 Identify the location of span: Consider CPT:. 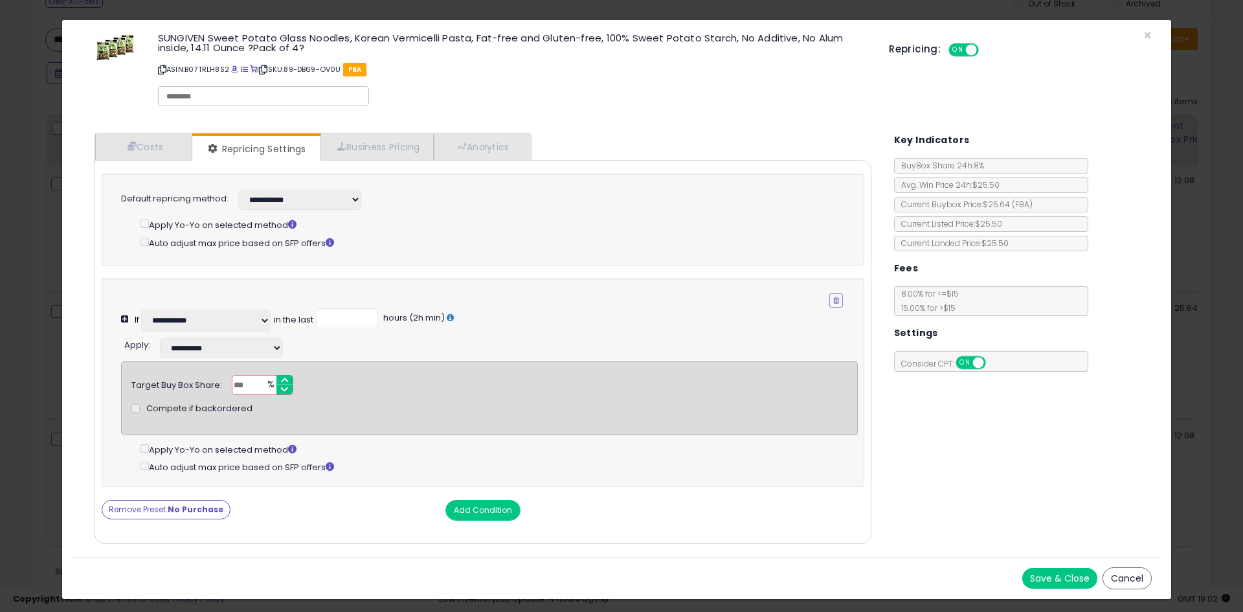
(949, 363).